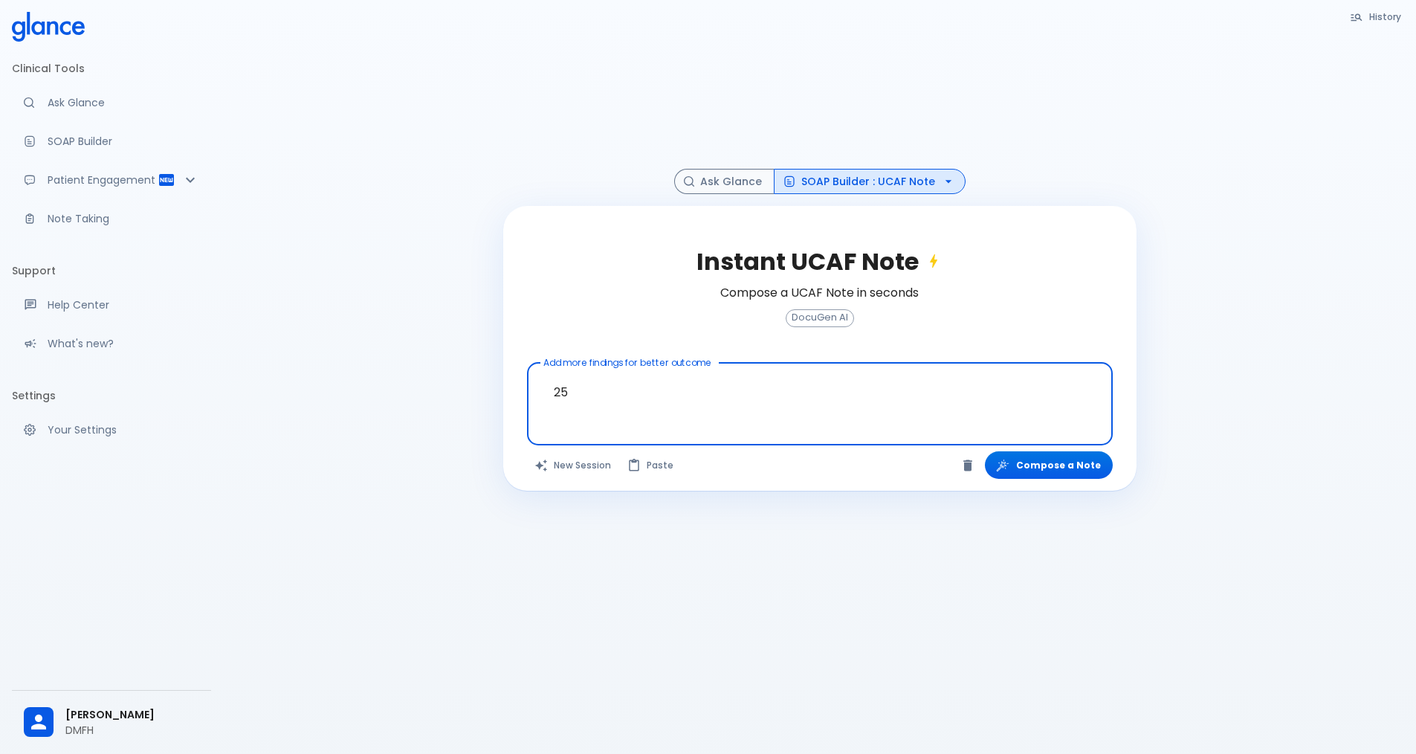  What do you see at coordinates (112, 180) in the screenshot?
I see `div: Patient Reports & Referrals` at bounding box center [112, 180].